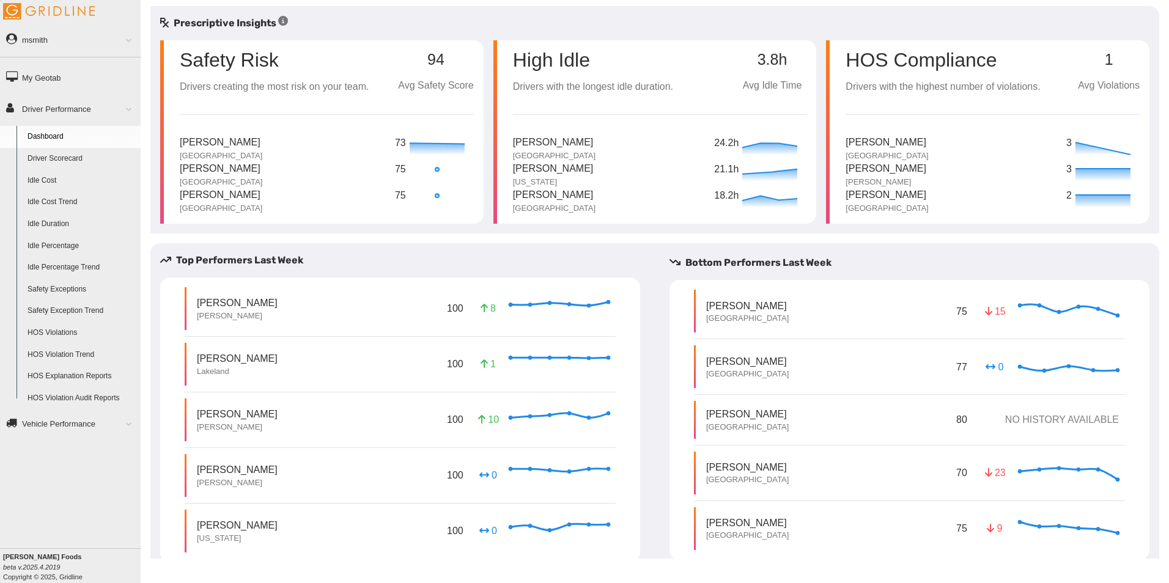  Describe the element at coordinates (726, 169) in the screenshot. I see `p: 21.1h` at that location.